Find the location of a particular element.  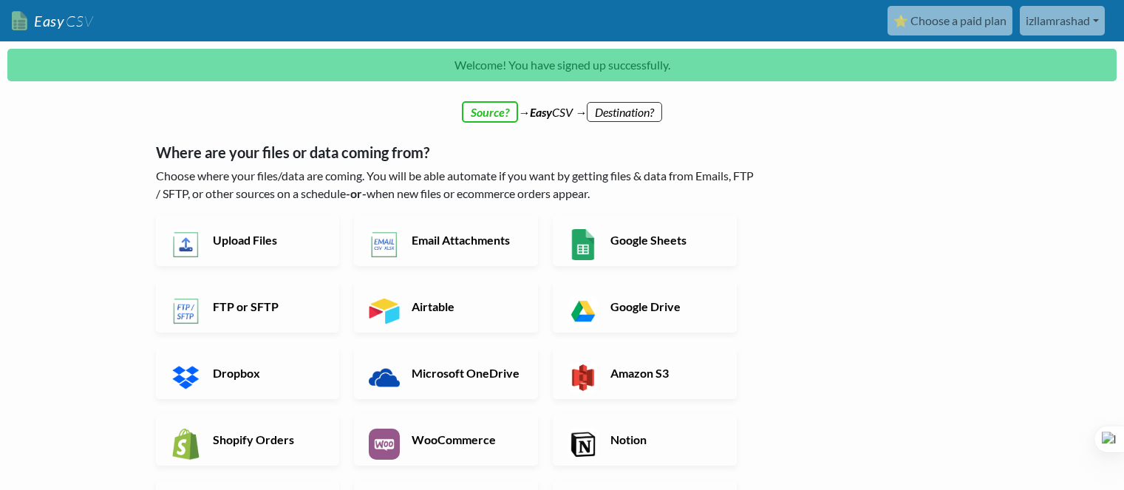

img: Google Sheets App & API is located at coordinates (583, 245).